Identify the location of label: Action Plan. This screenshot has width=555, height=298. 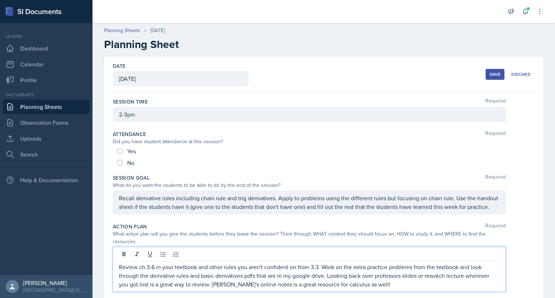
(130, 227).